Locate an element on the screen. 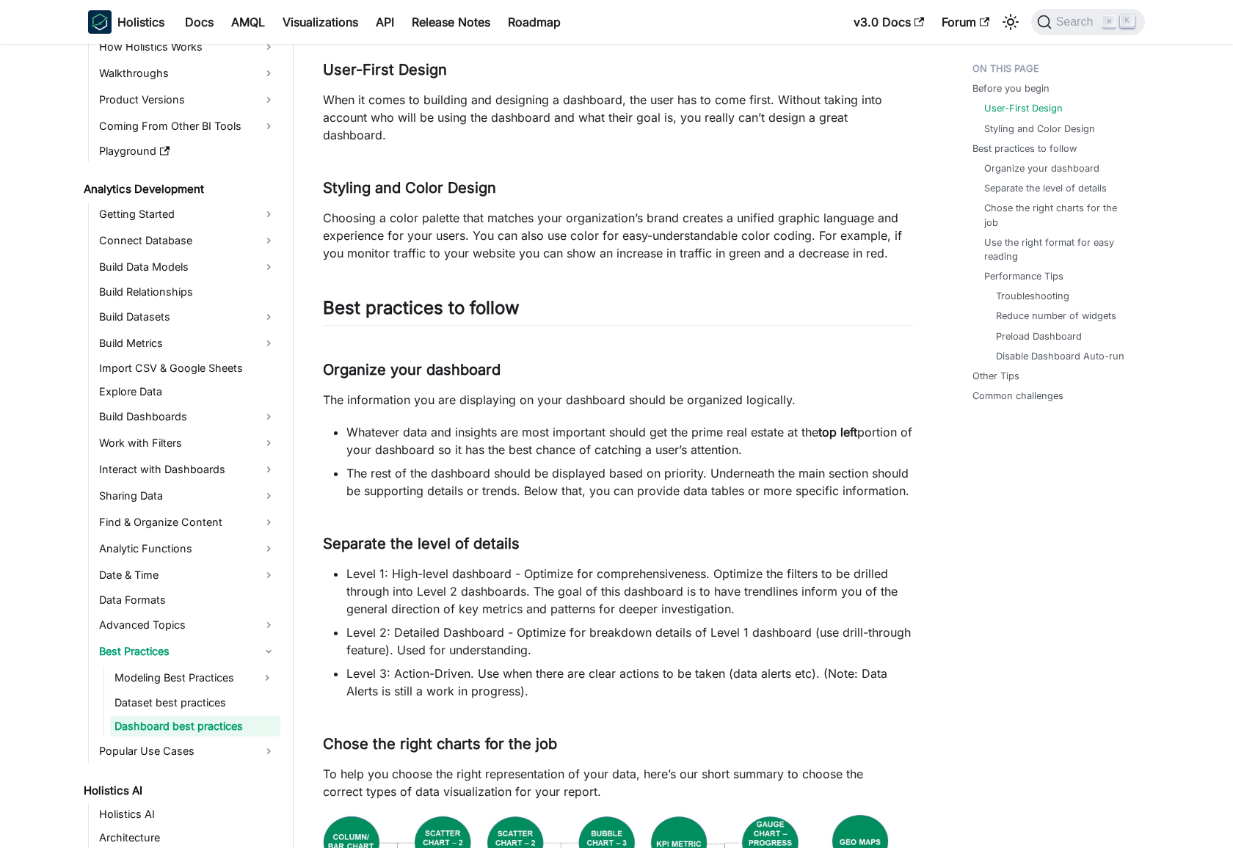 The height and width of the screenshot is (848, 1233). a: Release Notes is located at coordinates (451, 22).